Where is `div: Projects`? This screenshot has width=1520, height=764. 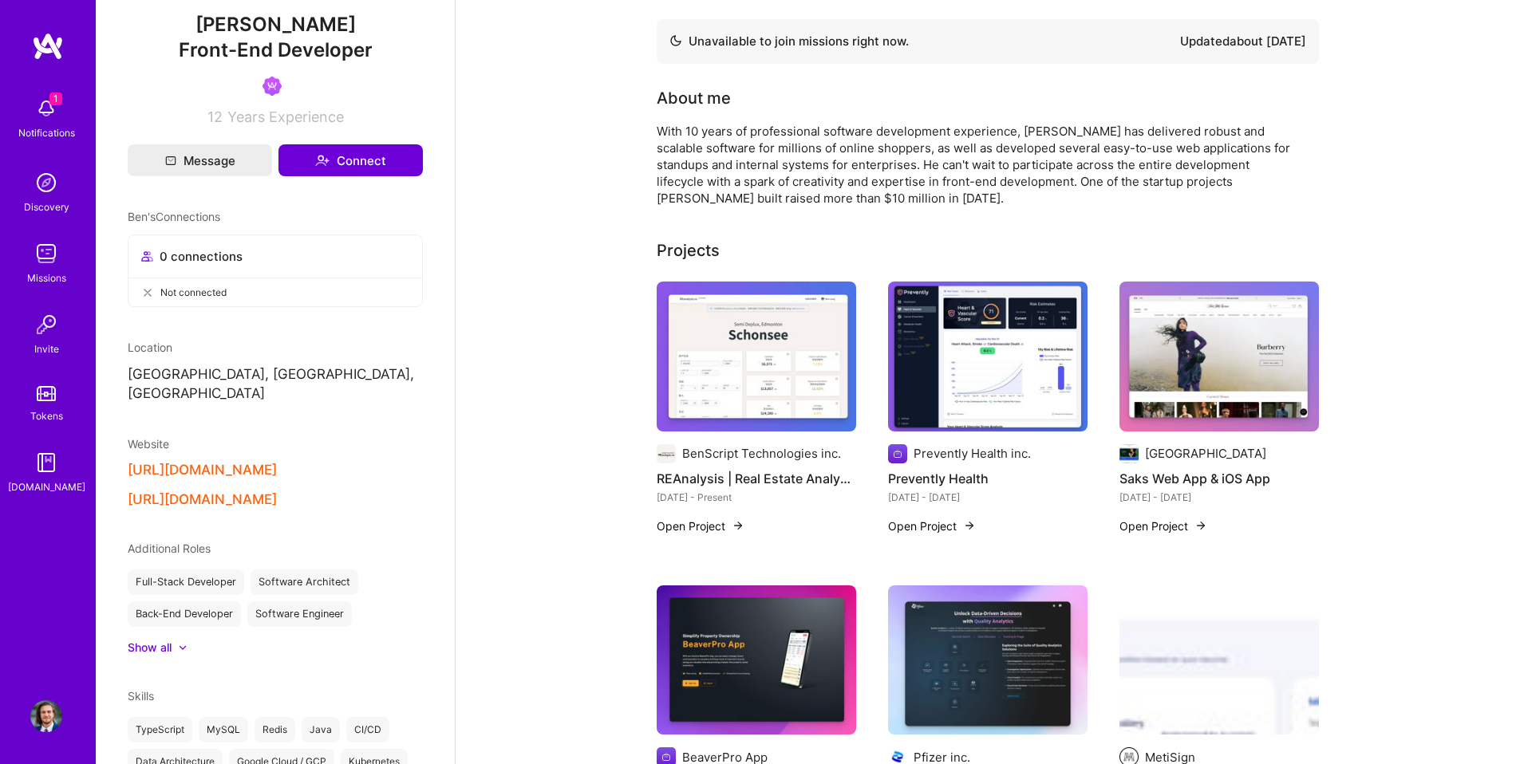
div: Projects is located at coordinates (688, 251).